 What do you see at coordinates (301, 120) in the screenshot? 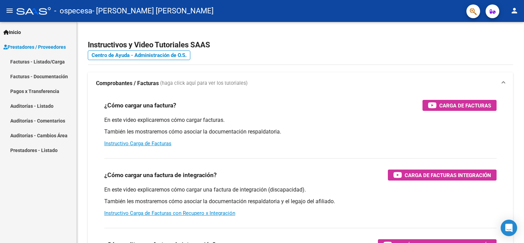
I see `p: En este video explicaremos cómo cargar facturas.` at bounding box center [301, 120].